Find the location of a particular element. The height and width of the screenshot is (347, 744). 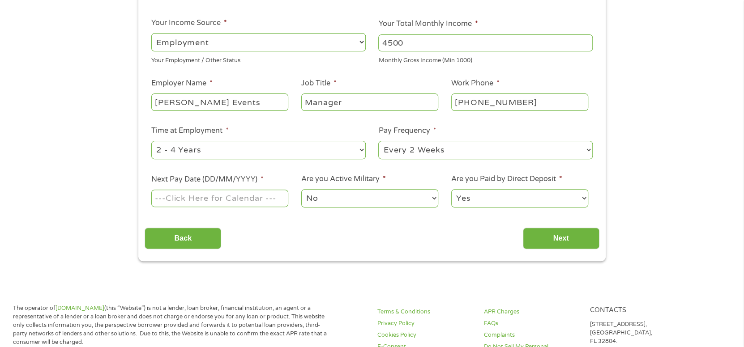

a: FAQs is located at coordinates (531, 324).